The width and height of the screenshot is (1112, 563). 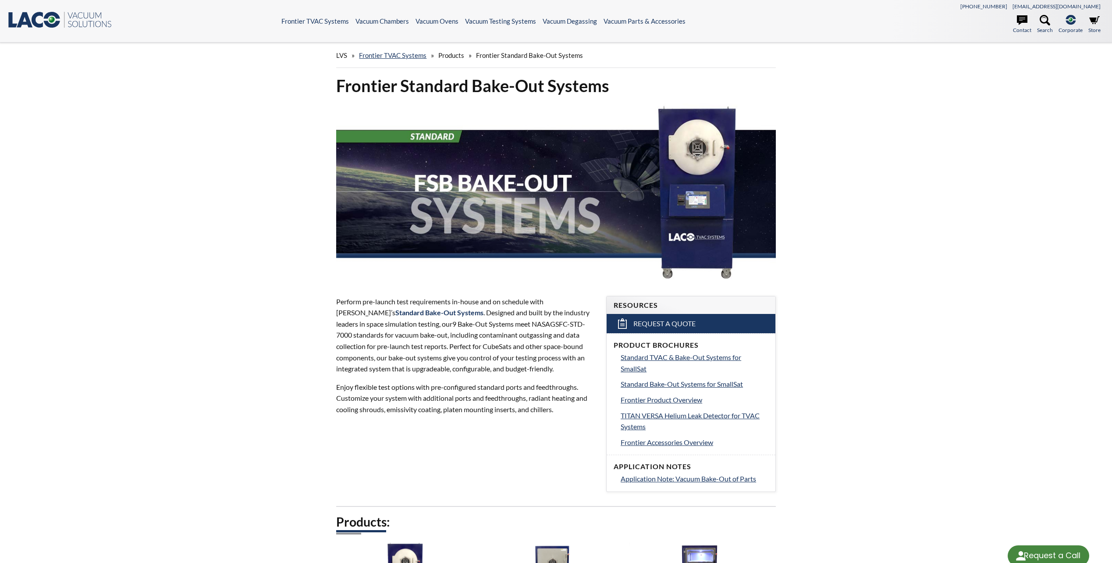 I want to click on span: Standard Bake-Out Systems, so click(x=439, y=312).